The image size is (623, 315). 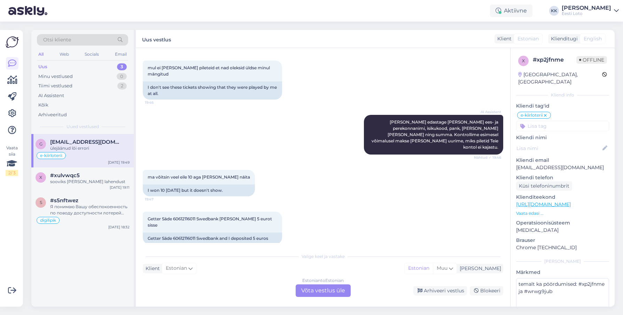 What do you see at coordinates (212, 91) in the screenshot?
I see `div: I don't see these tickets showing that they were played by me at all.` at bounding box center [212, 91].